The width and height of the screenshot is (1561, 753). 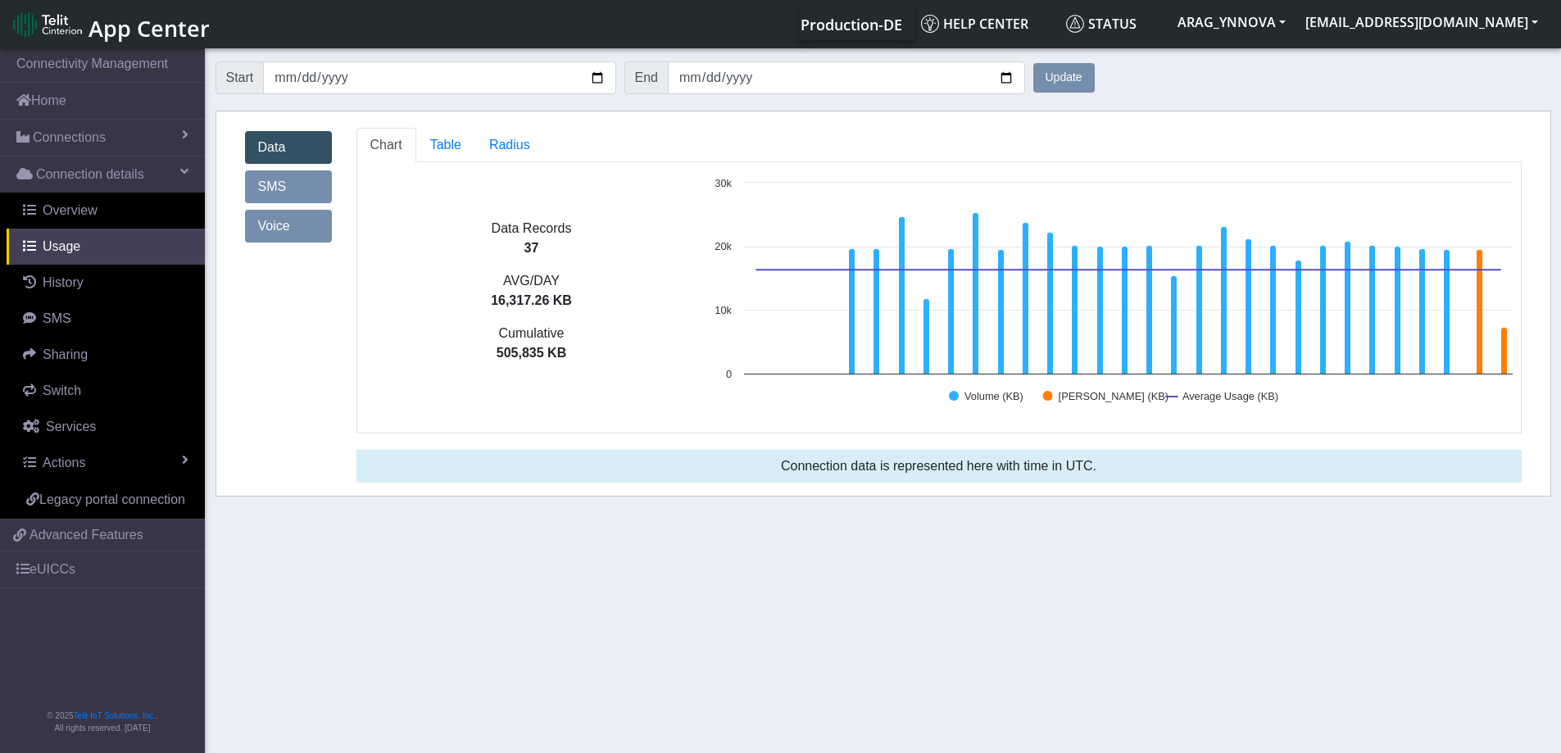 What do you see at coordinates (115, 716) in the screenshot?
I see `a: Telit IoT Solutions, Inc.` at bounding box center [115, 716].